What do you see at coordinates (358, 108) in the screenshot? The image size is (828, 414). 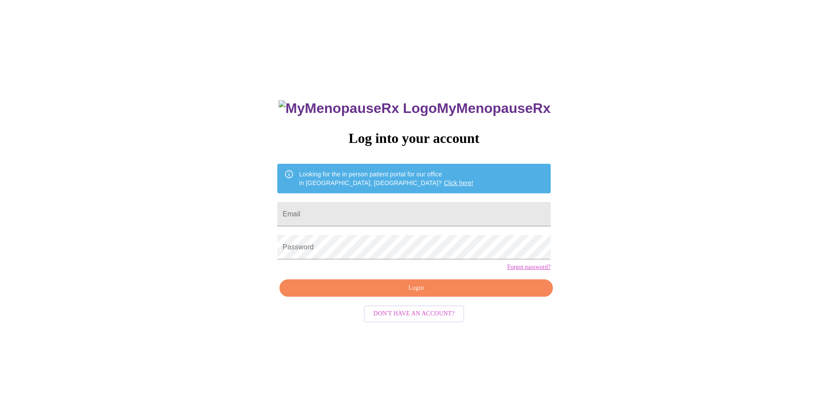 I see `img: MyMenopauseRx Logo` at bounding box center [358, 108].